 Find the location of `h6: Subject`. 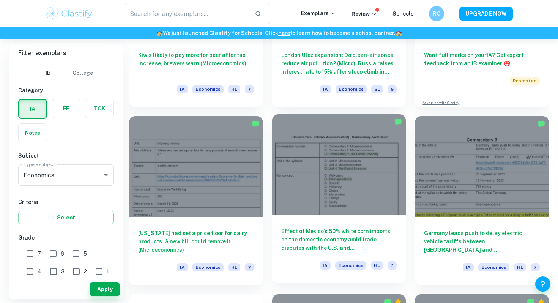

h6: Subject is located at coordinates (66, 156).